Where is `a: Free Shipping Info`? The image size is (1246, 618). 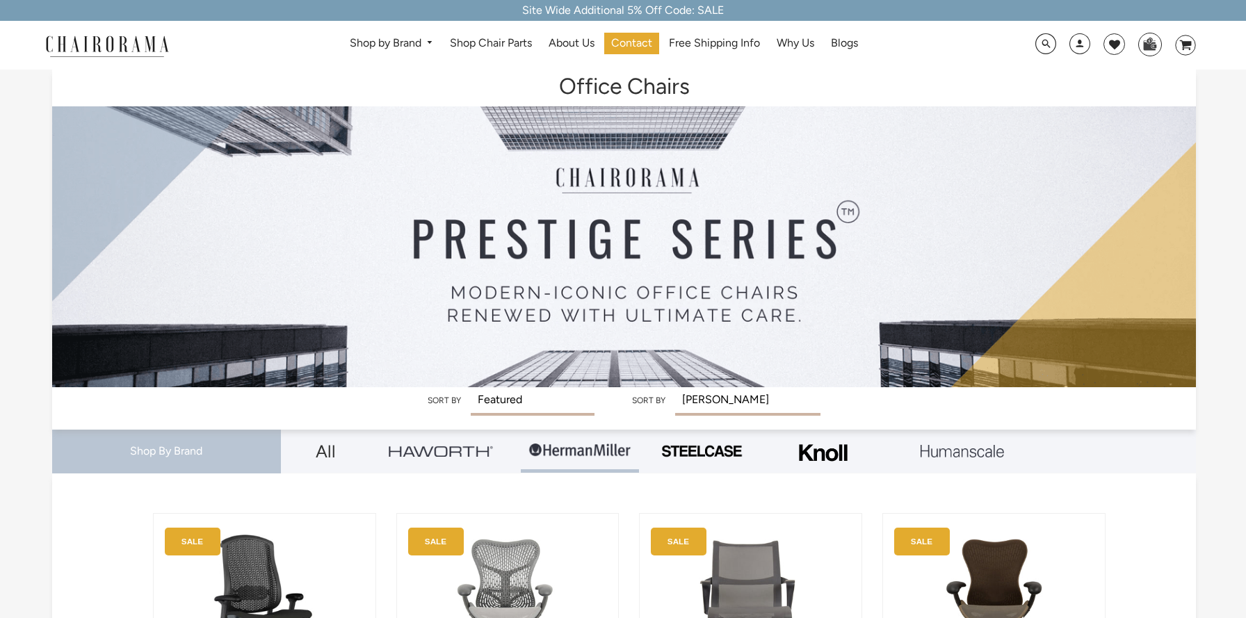
a: Free Shipping Info is located at coordinates (714, 43).